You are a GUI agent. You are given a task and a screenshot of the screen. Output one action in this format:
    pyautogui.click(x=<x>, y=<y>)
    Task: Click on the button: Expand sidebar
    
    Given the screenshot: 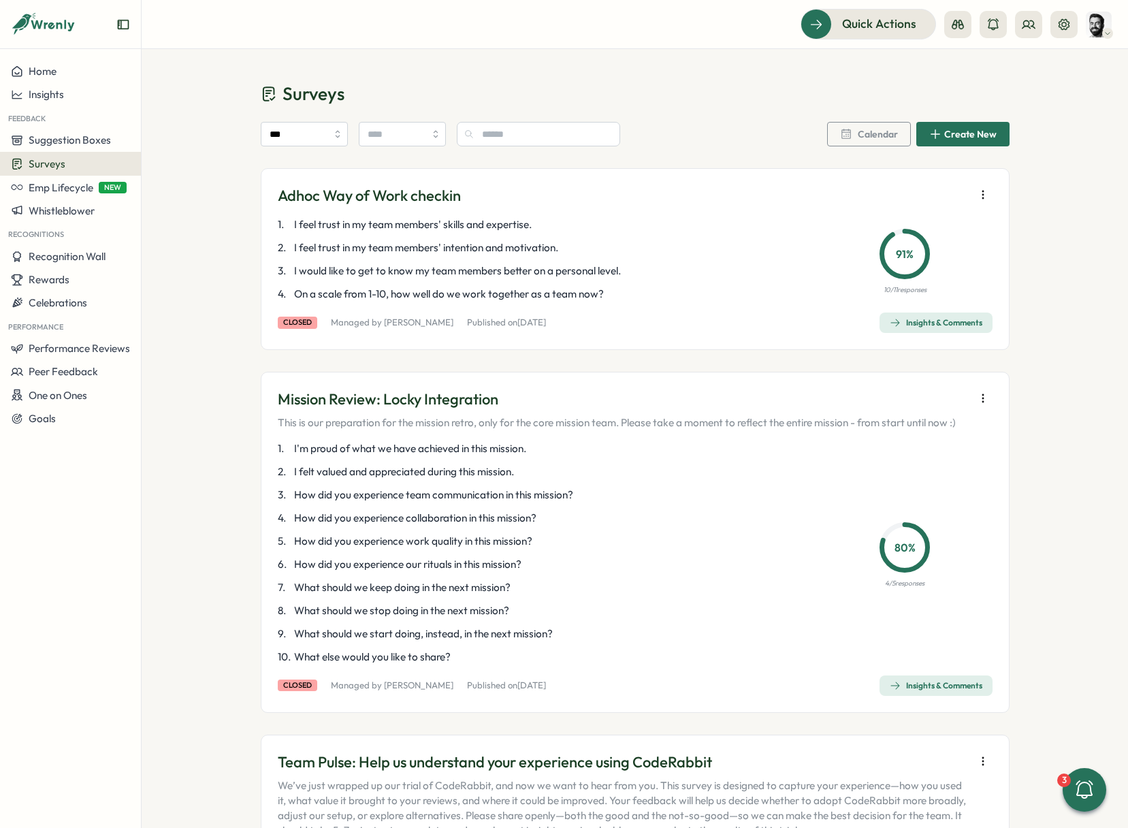 What is the action you would take?
    pyautogui.click(x=123, y=25)
    